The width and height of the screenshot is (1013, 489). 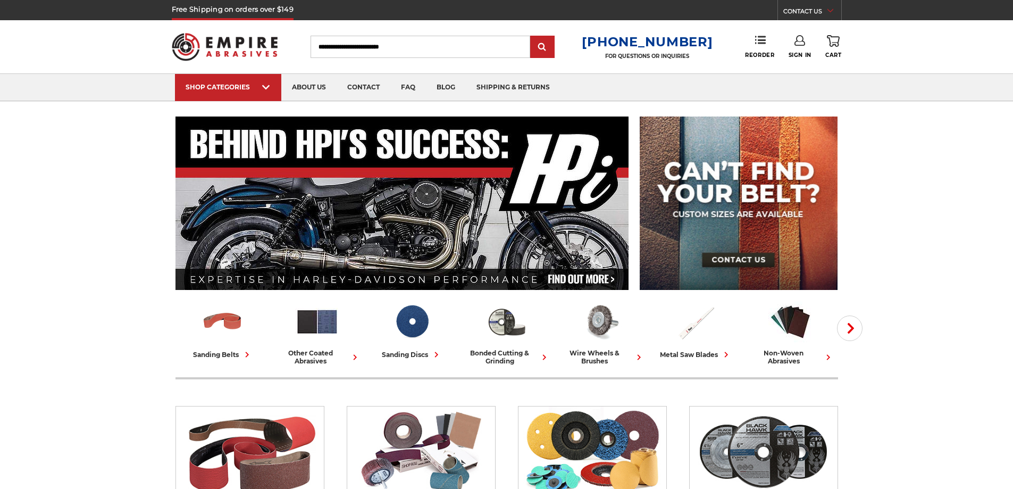 I want to click on img: Banner for an interview featuring Horsepower Inc who makes Harley performance upgrades featured o..., so click(x=402, y=203).